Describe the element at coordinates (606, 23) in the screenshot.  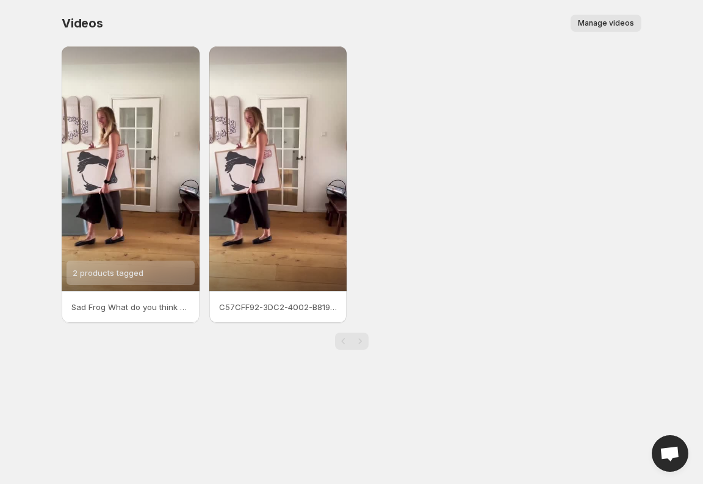
I see `button: Manage videos` at that location.